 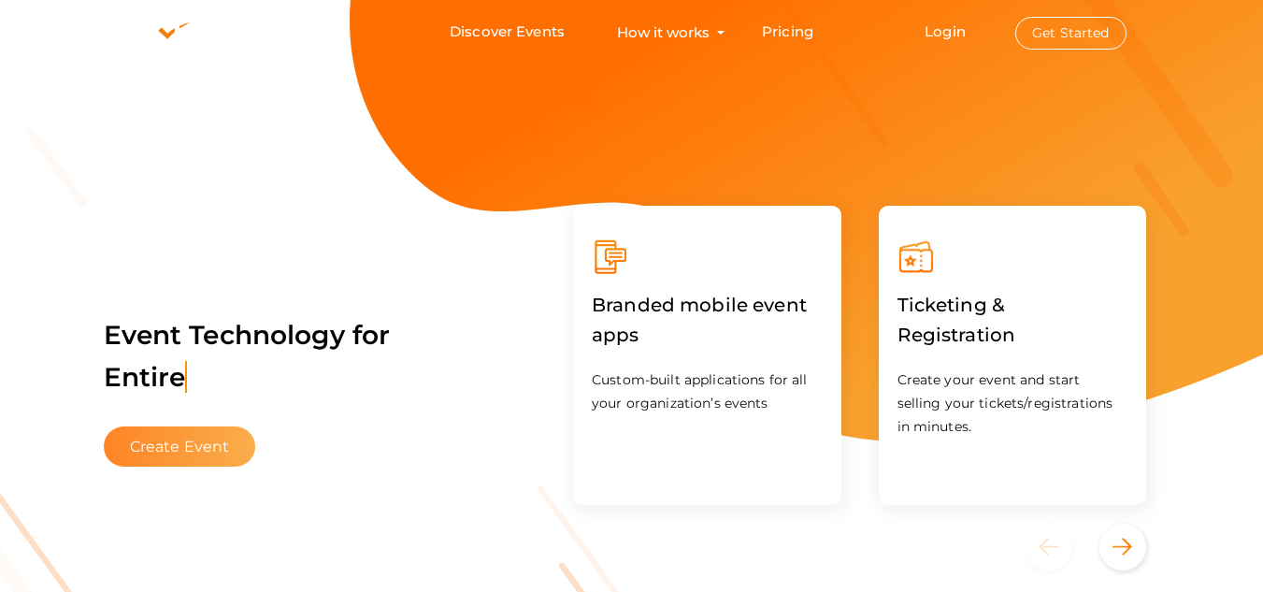 I want to click on button: How it works, so click(x=663, y=32).